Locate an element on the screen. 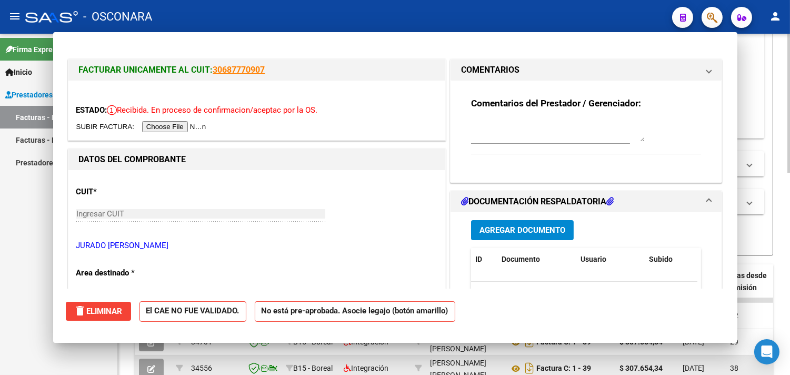 Image resolution: width=790 pixels, height=375 pixels. datatable-header-cell: ID is located at coordinates (484, 259).